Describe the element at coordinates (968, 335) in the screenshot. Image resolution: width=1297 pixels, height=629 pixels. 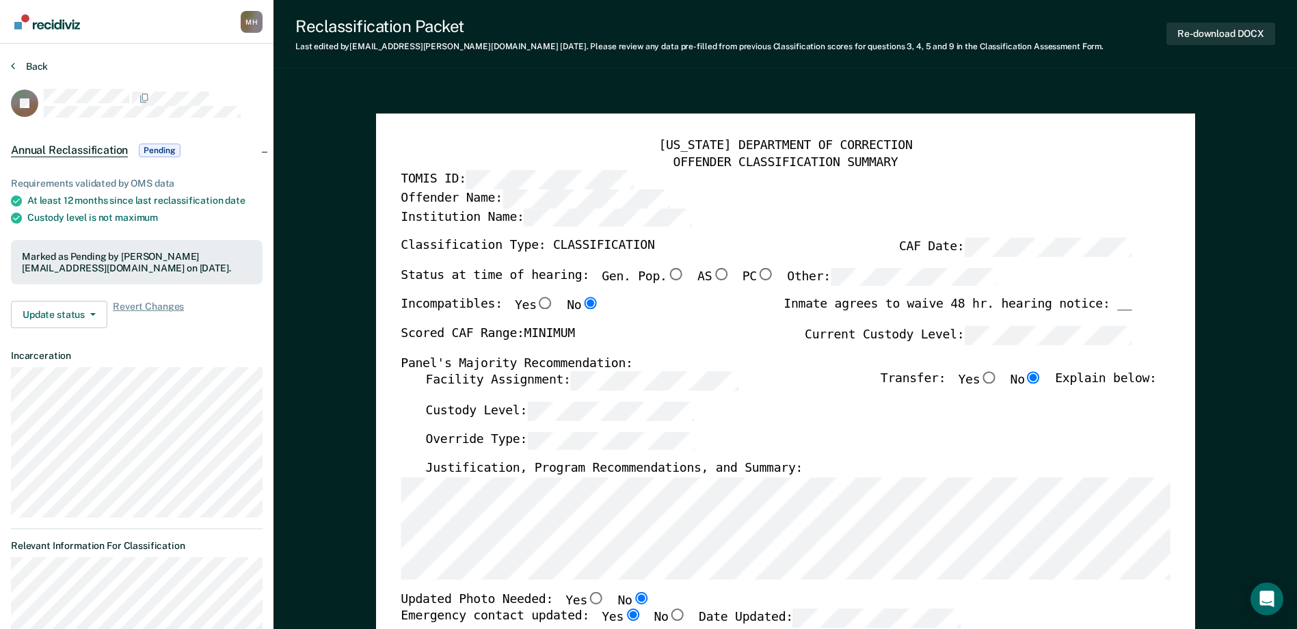
I see `label: Current Custody Level:` at that location.